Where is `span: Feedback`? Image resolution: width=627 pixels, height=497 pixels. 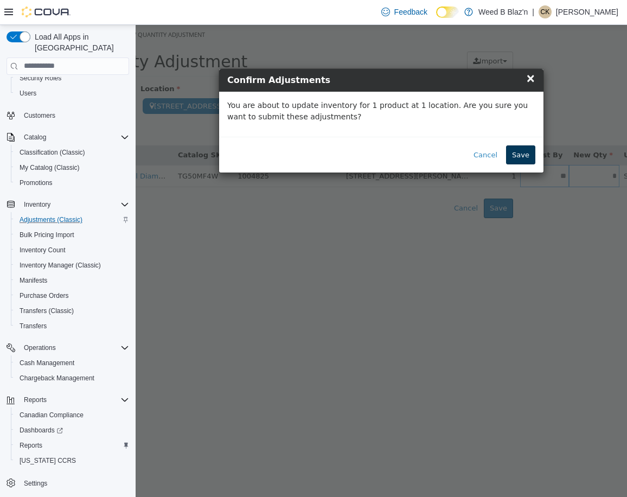
span: Feedback is located at coordinates (411, 12).